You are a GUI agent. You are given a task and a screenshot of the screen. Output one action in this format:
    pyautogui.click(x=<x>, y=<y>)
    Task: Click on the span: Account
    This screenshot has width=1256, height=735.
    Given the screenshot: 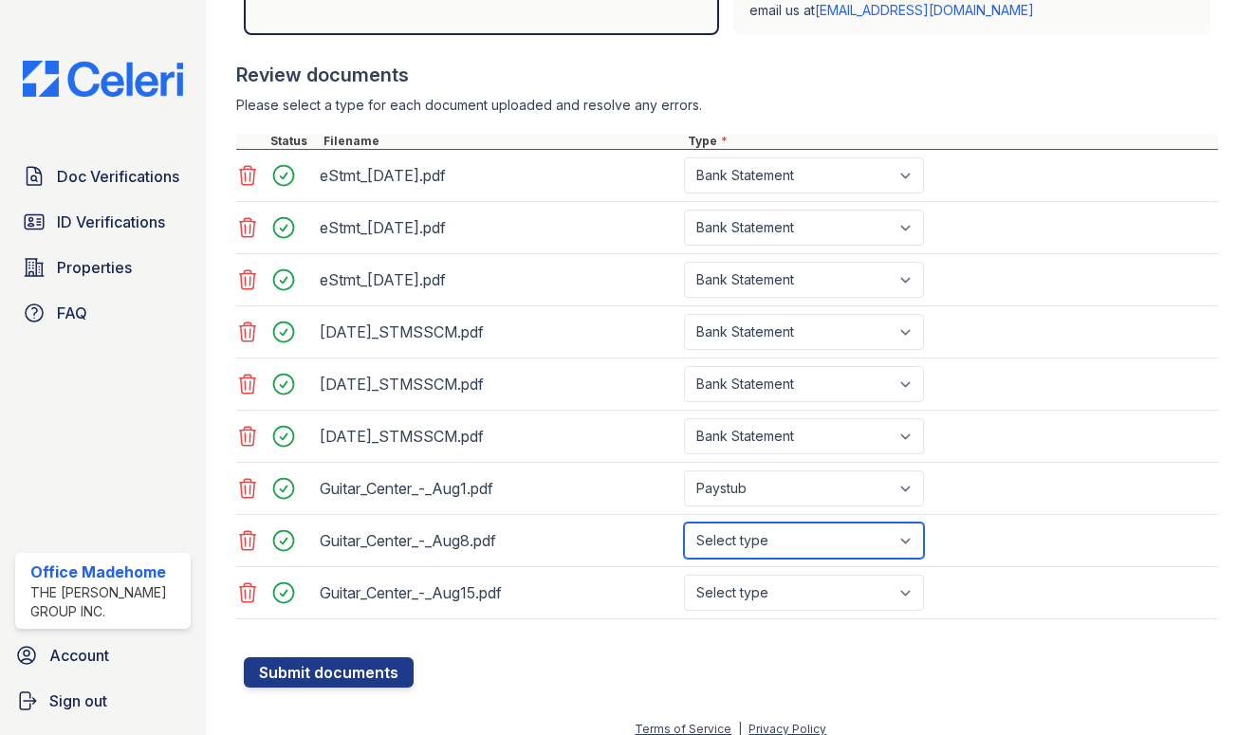 What is the action you would take?
    pyautogui.click(x=79, y=655)
    